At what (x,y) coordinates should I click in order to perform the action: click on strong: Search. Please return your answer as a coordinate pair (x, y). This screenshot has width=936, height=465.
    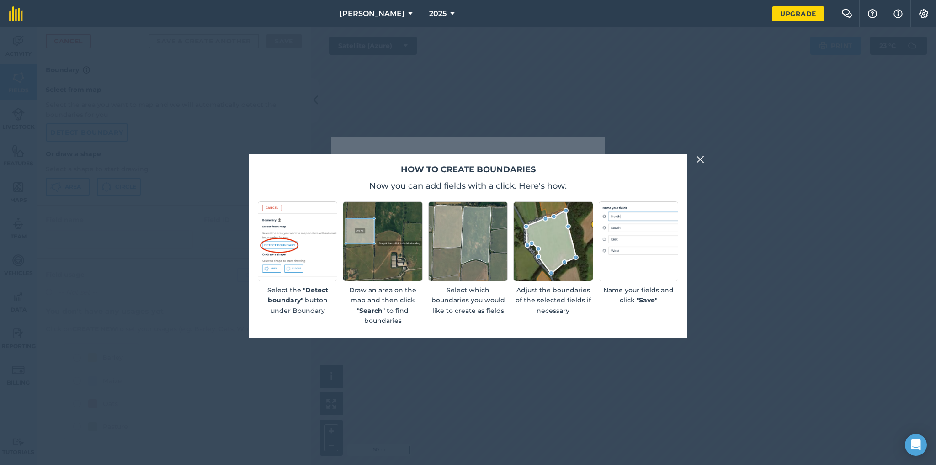
    Looking at the image, I should click on (371, 311).